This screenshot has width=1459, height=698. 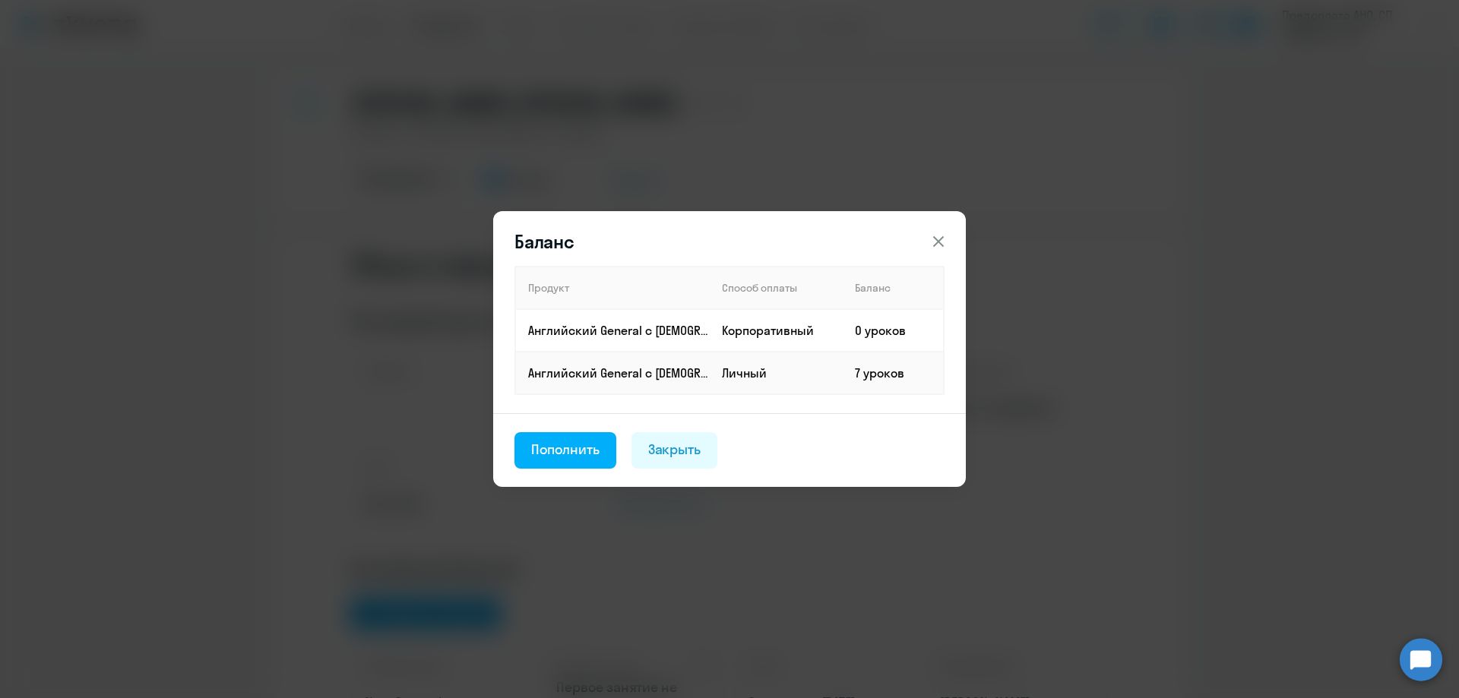 I want to click on div: Пополнить, so click(x=565, y=450).